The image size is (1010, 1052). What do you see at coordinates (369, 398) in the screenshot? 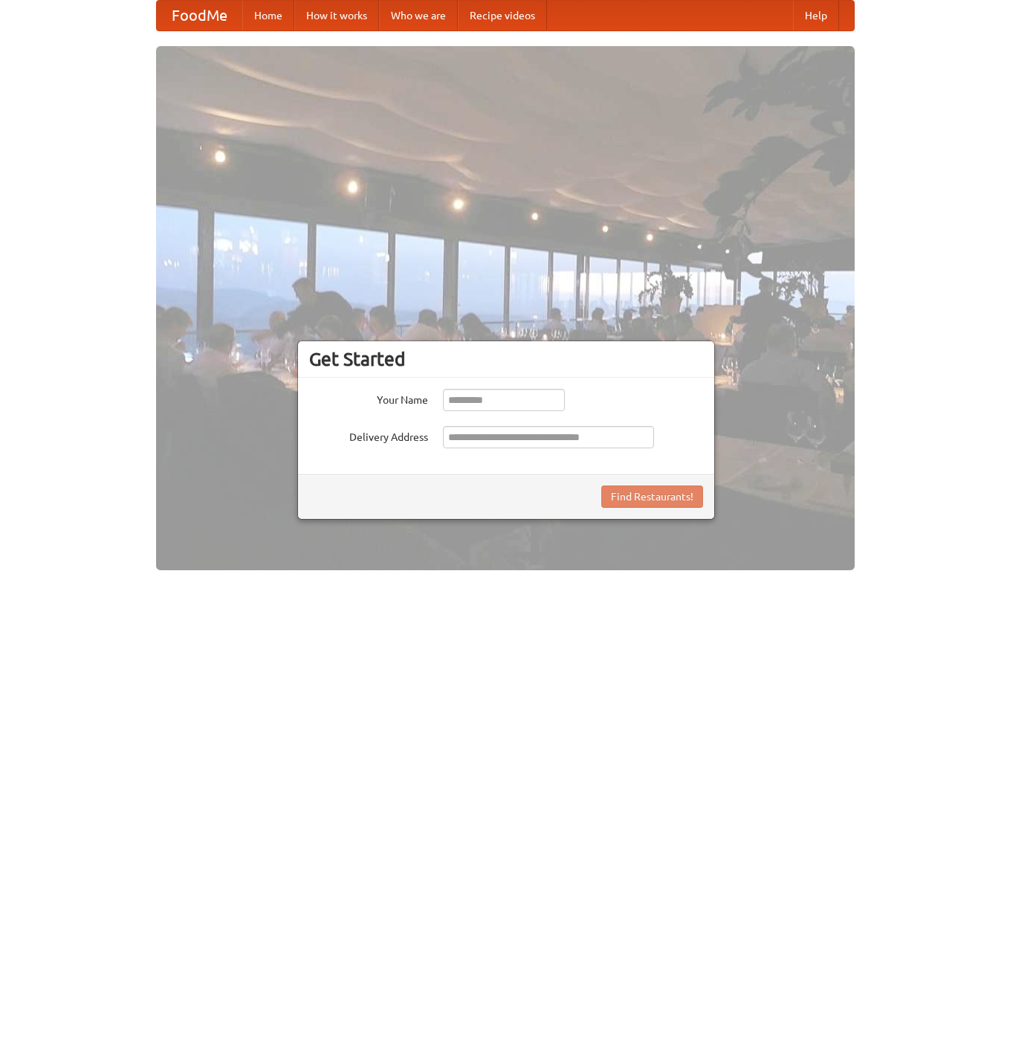
I see `label: Your Name` at bounding box center [369, 398].